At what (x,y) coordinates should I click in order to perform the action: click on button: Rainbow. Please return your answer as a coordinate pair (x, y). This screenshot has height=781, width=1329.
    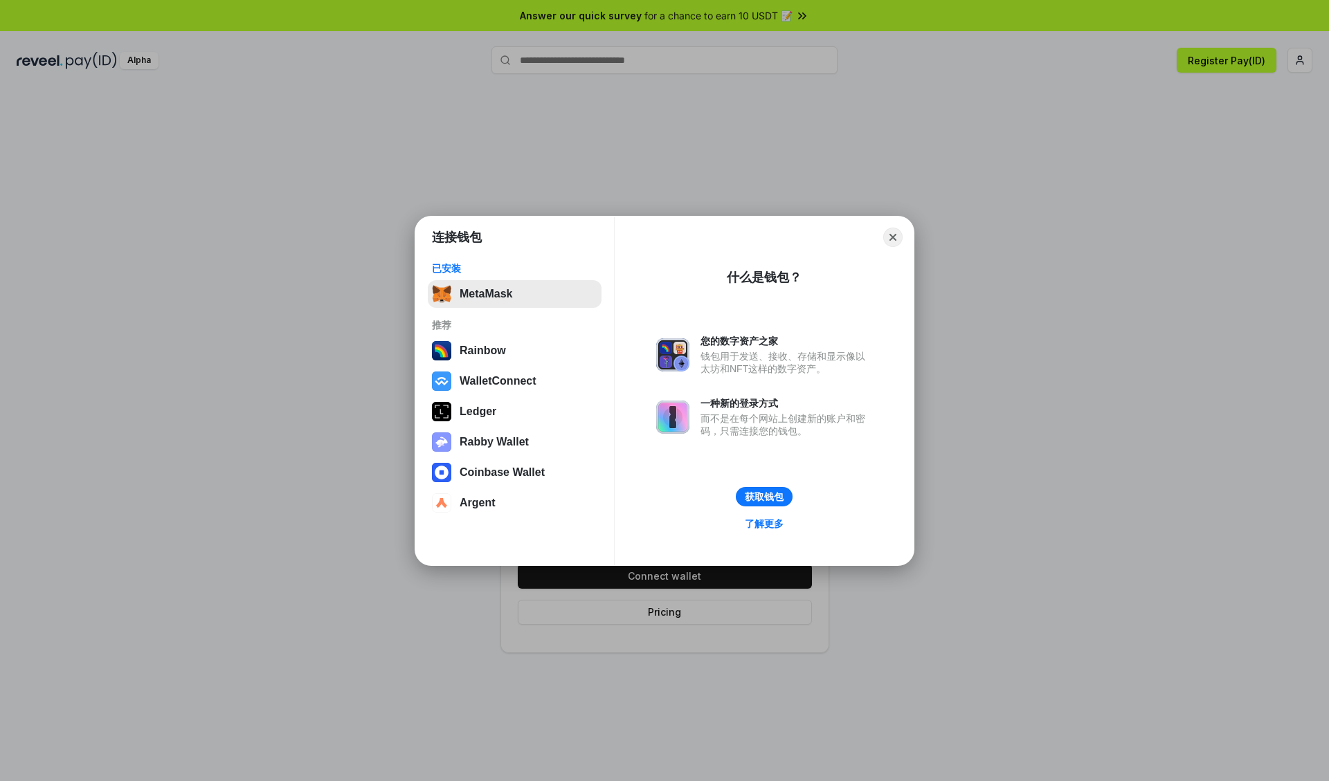
    Looking at the image, I should click on (514, 351).